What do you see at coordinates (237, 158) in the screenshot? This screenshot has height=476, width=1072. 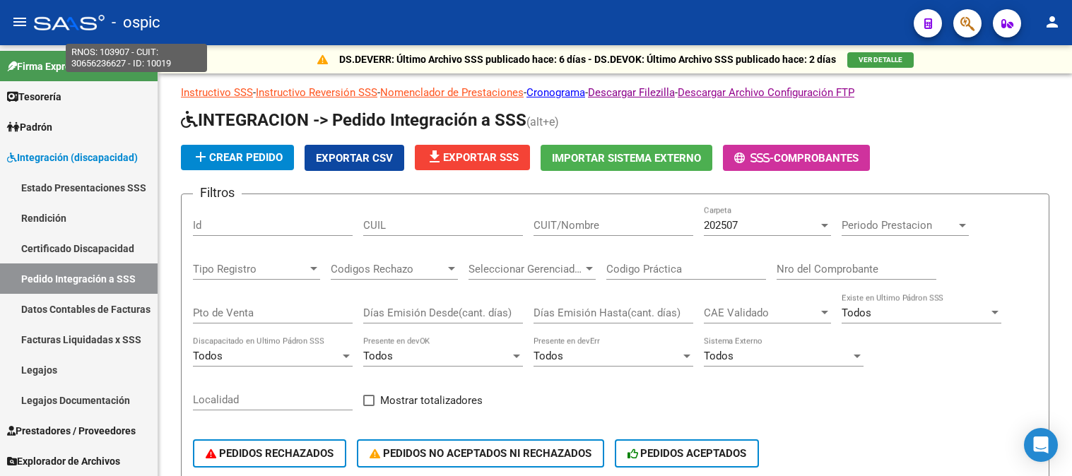 I see `button: Crear Pedido` at bounding box center [237, 158].